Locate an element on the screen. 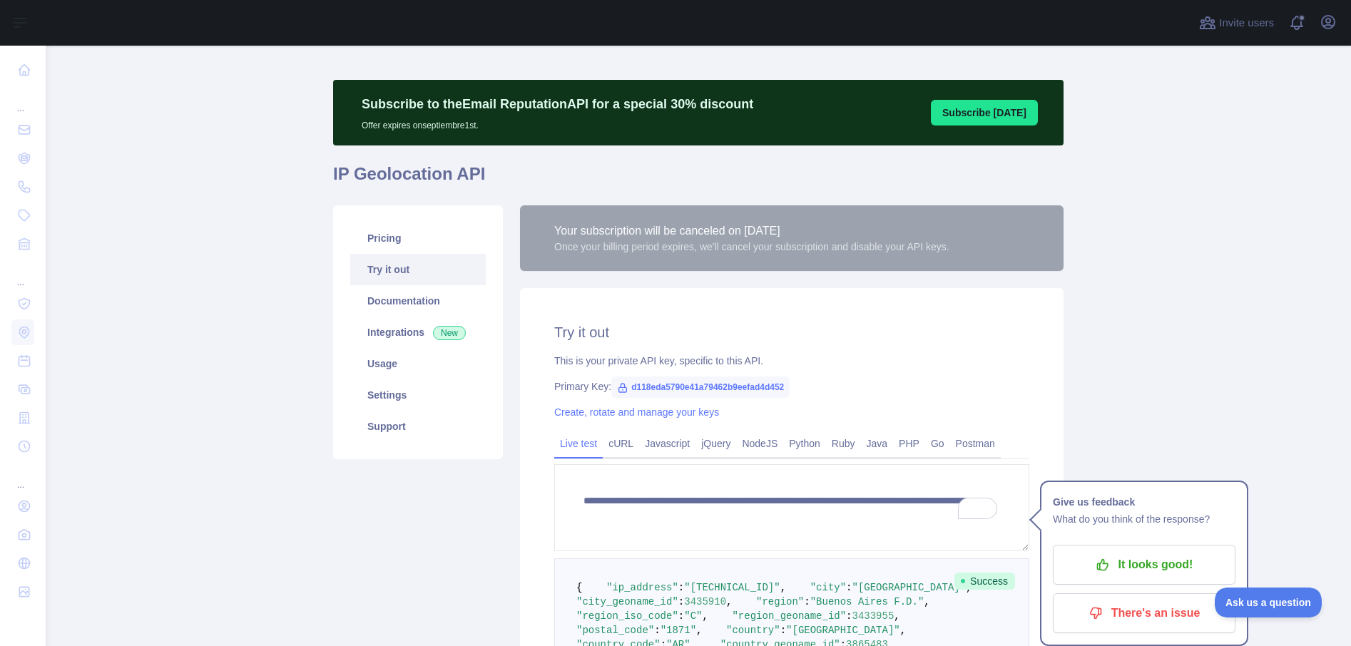 The width and height of the screenshot is (1351, 646). p: Offer expires on septiembre 1st. is located at coordinates (557, 123).